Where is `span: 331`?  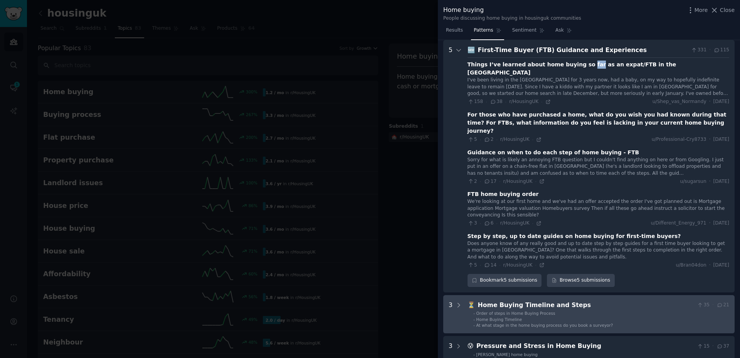 span: 331 is located at coordinates (698, 50).